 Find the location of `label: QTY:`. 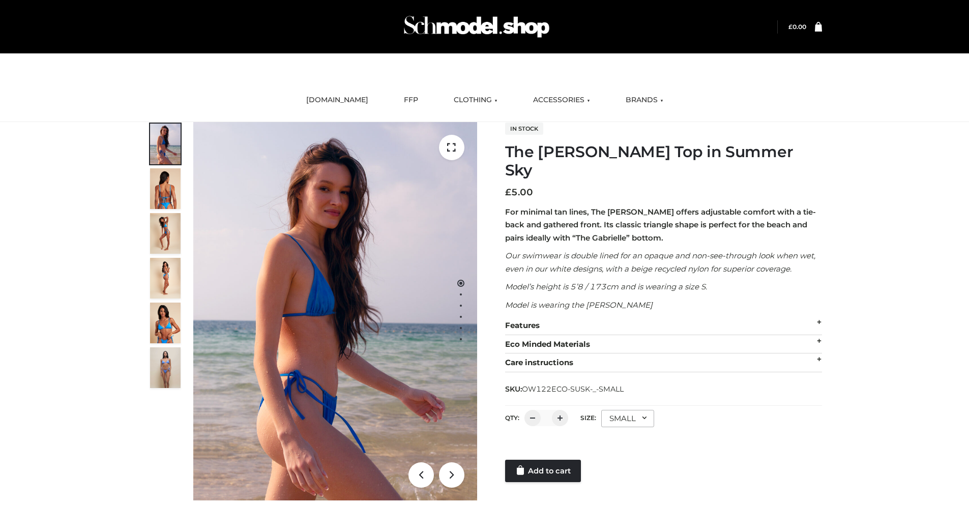

label: QTY: is located at coordinates (512, 418).